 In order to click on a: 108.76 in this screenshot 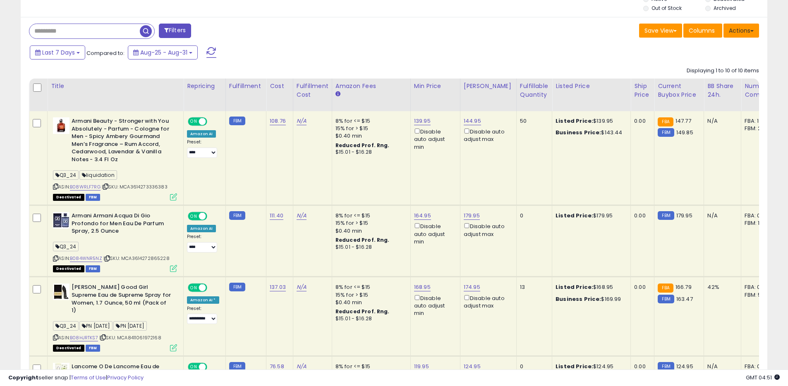, I will do `click(278, 121)`.